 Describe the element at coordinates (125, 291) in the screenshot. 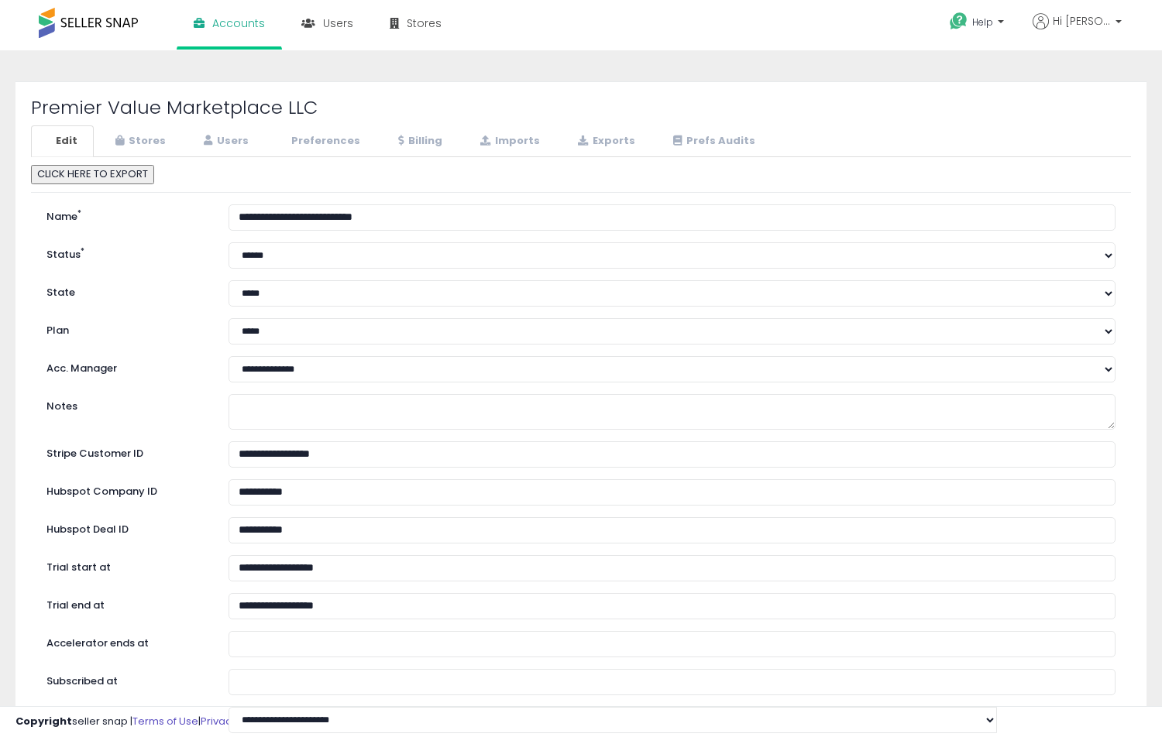

I see `label: State` at that location.